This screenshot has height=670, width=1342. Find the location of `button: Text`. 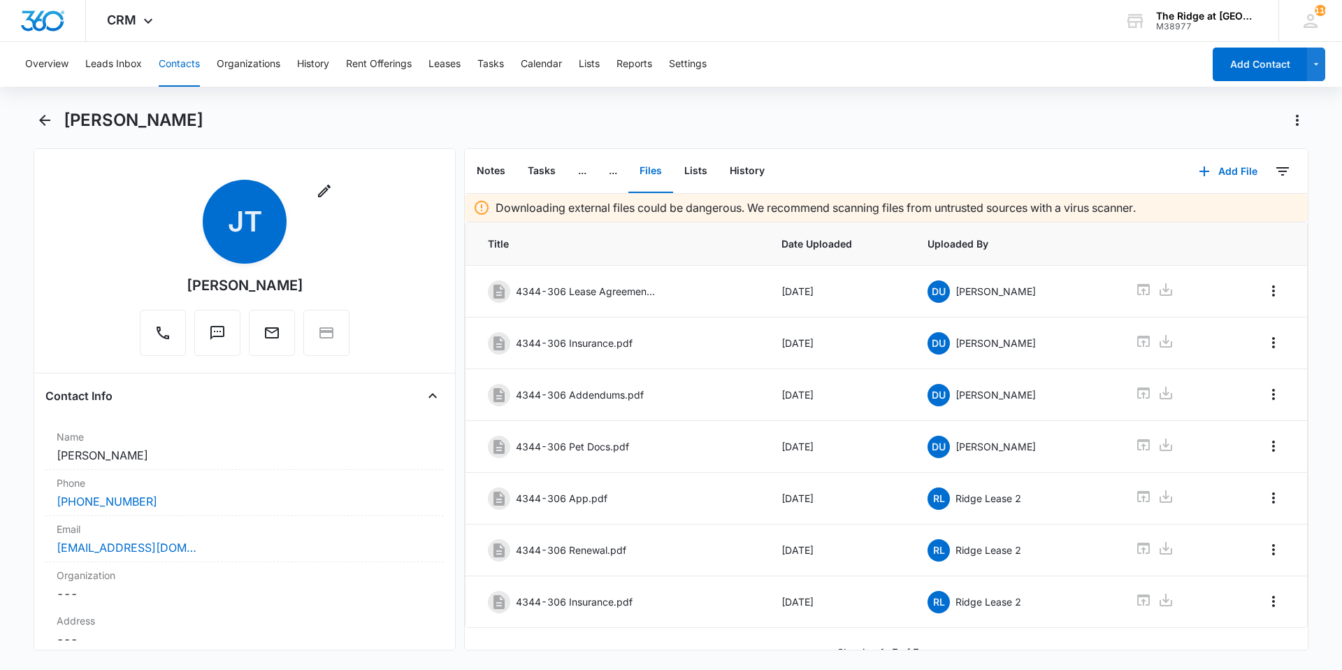

button: Text is located at coordinates (217, 333).